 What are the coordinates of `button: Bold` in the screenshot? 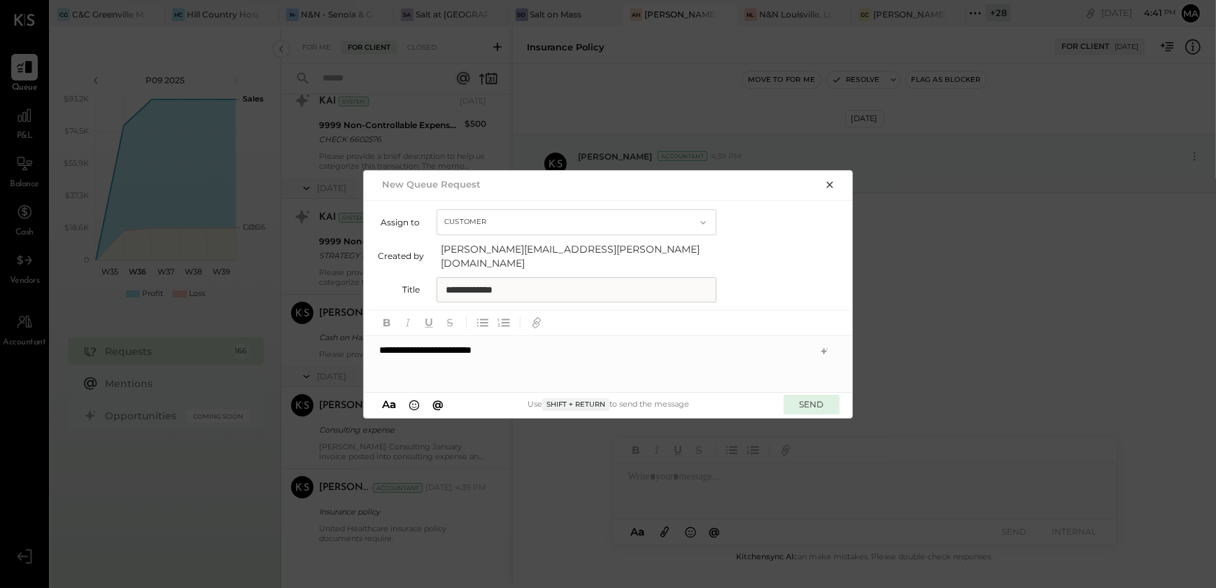 It's located at (387, 323).